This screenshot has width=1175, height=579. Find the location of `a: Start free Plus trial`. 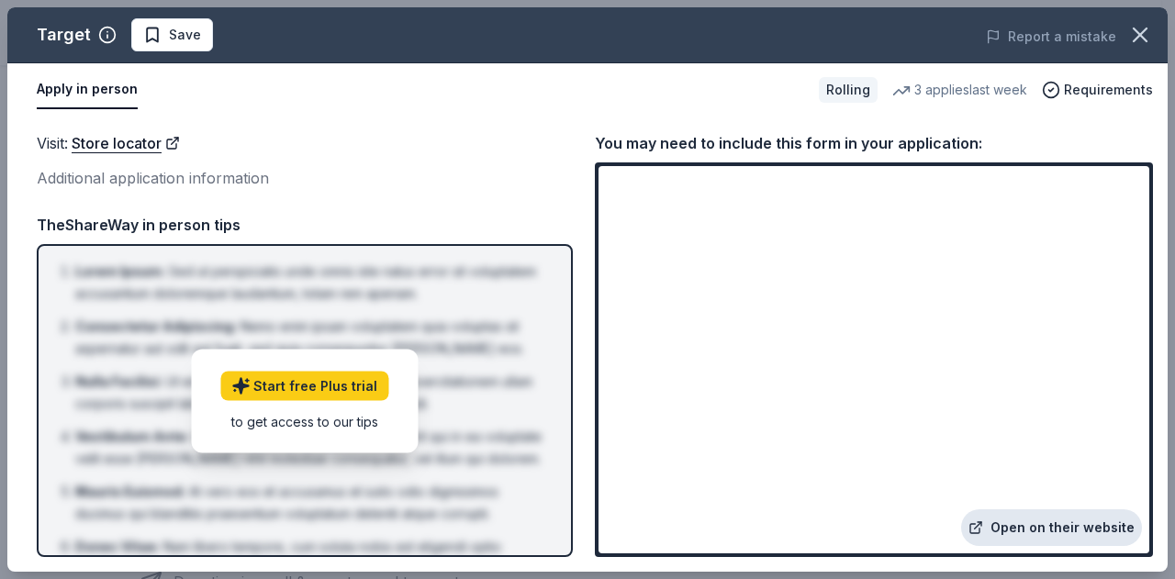

a: Start free Plus trial is located at coordinates (304, 386).